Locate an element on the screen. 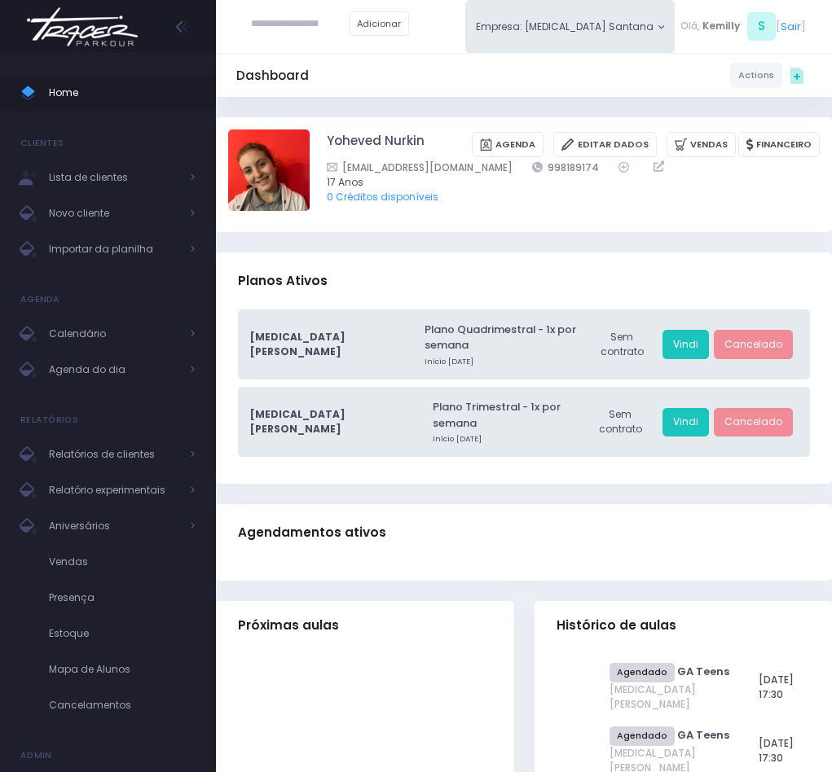 The image size is (832, 772). h3: Agendamentos ativos is located at coordinates (312, 533).